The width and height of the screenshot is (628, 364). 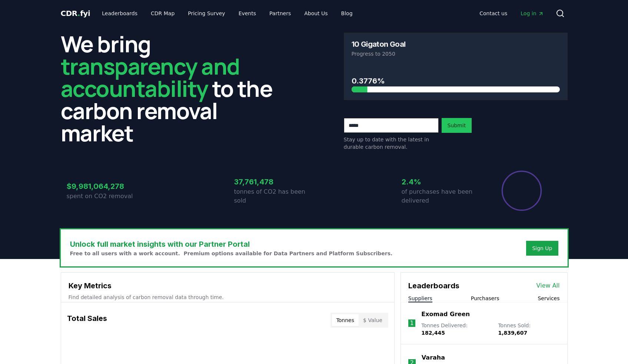 What do you see at coordinates (391, 143) in the screenshot?
I see `p: Stay up to date with the latest in durable carbon removal.` at bounding box center [391, 143].